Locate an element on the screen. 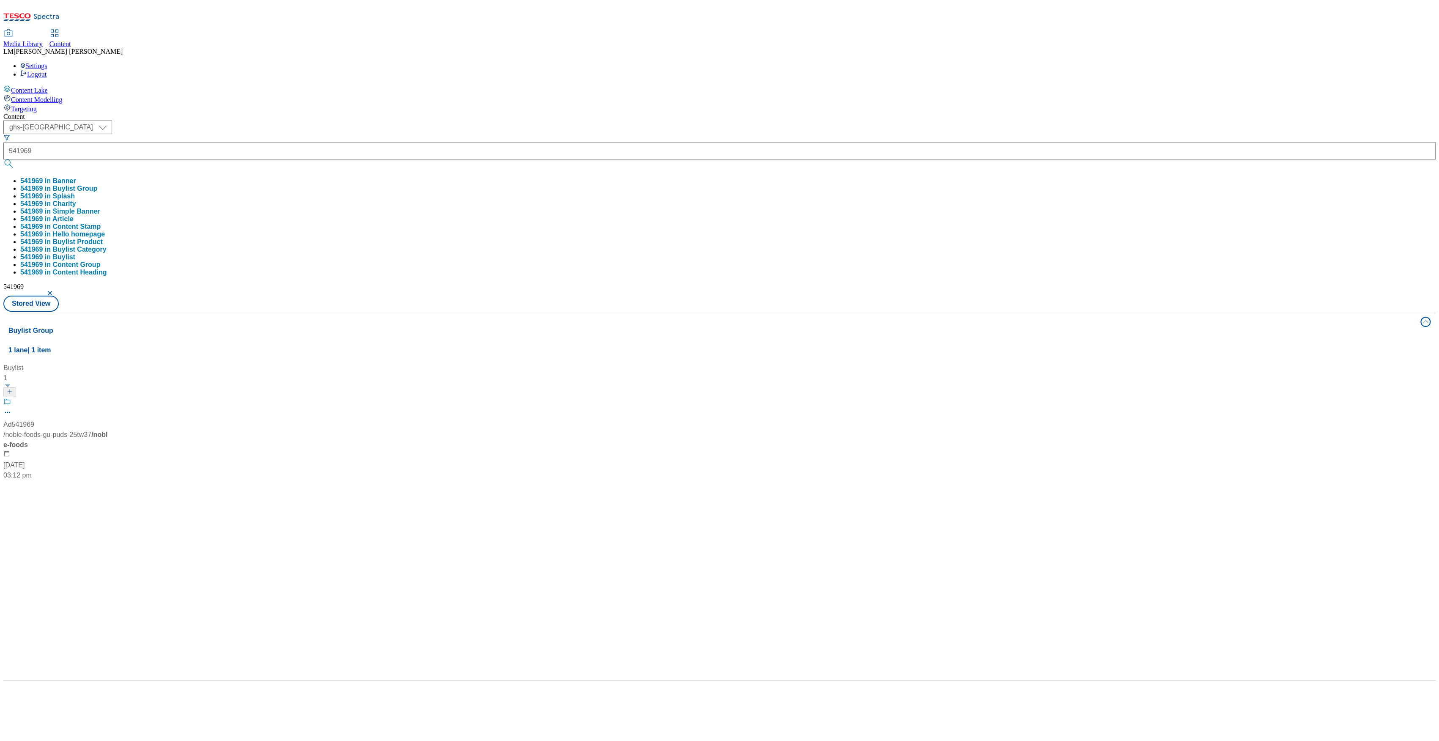 The height and width of the screenshot is (741, 1439). button: 541969 in Hello homepage is located at coordinates (63, 234).